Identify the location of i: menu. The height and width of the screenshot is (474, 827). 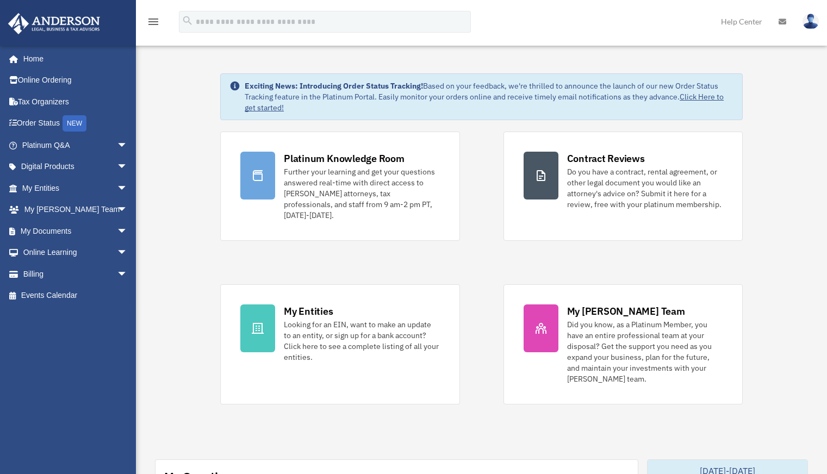
(153, 22).